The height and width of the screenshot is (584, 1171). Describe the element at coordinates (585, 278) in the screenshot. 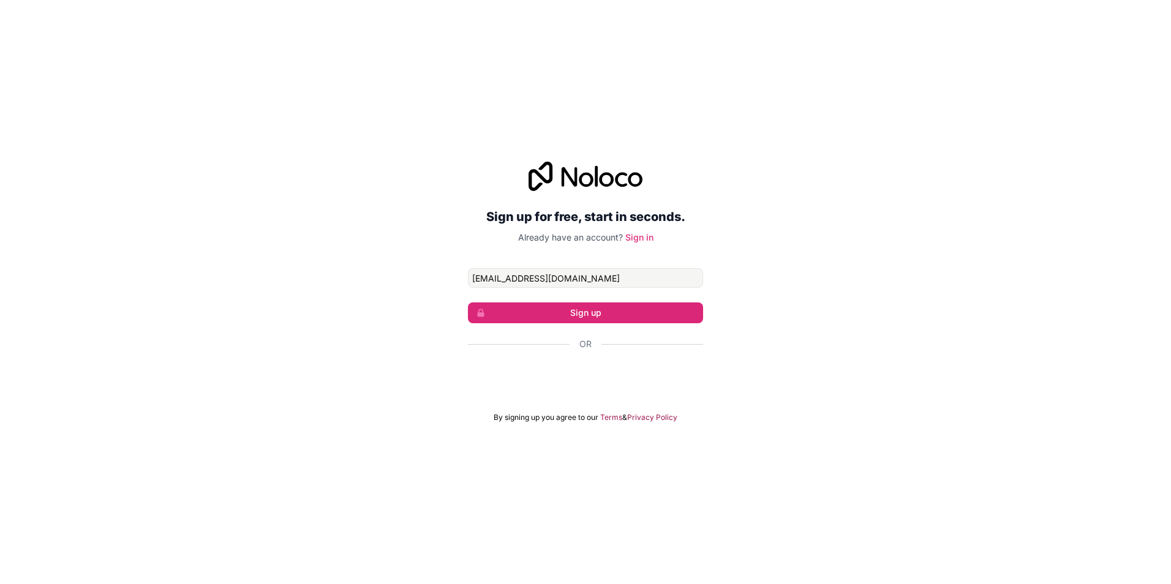

I see `input: Email address` at that location.